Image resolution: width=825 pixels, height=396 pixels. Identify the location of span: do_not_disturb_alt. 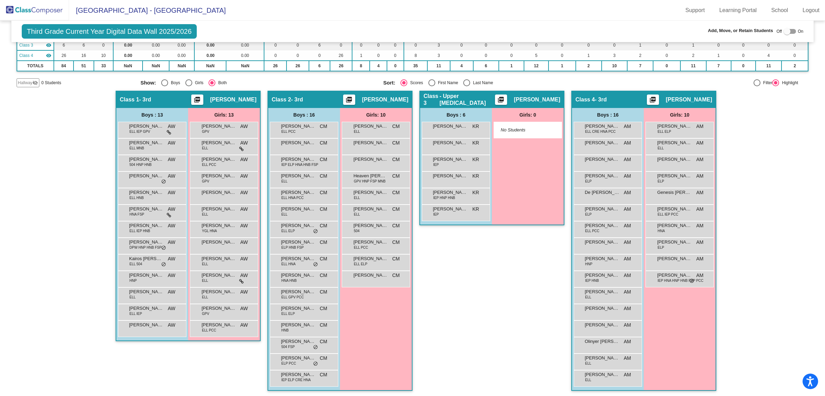
(164, 182).